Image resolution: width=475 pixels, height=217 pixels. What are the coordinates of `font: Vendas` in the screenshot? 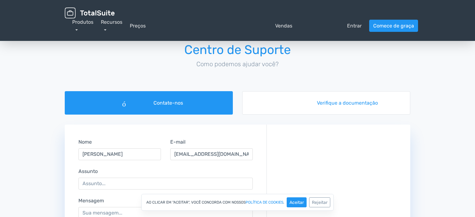 It's located at (284, 26).